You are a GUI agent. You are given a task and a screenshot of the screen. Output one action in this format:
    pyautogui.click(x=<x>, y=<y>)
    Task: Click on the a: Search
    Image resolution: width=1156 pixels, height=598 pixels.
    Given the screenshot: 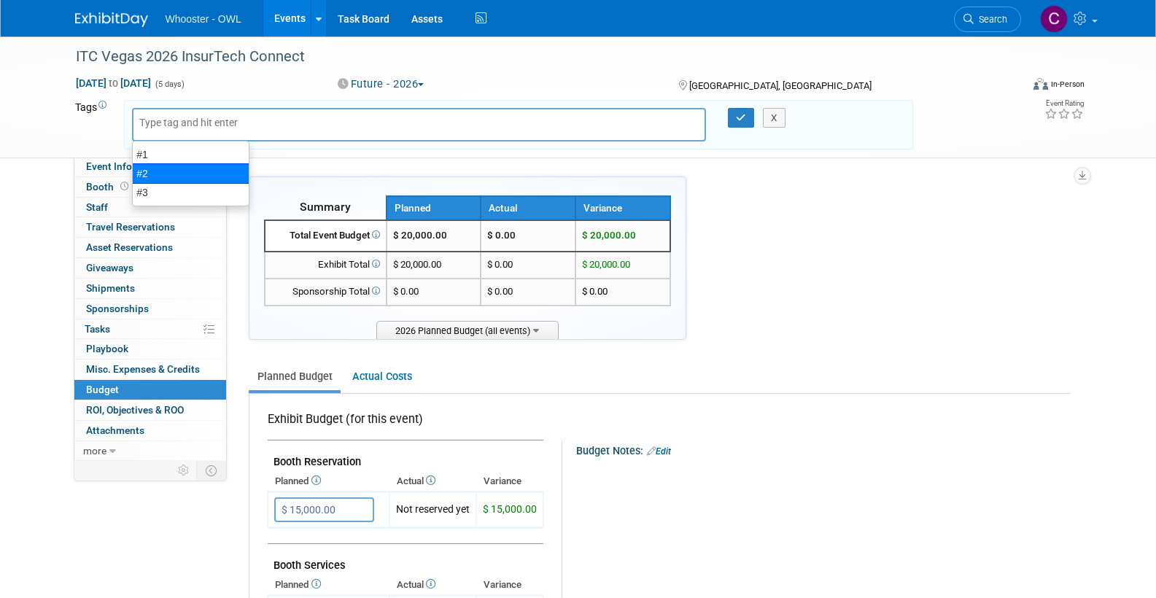 What is the action you would take?
    pyautogui.click(x=988, y=19)
    